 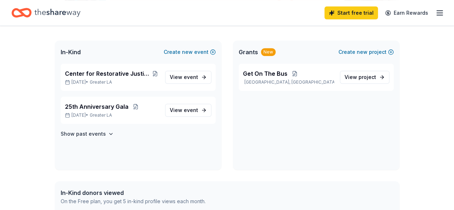 I want to click on h4: Show past events, so click(x=83, y=134).